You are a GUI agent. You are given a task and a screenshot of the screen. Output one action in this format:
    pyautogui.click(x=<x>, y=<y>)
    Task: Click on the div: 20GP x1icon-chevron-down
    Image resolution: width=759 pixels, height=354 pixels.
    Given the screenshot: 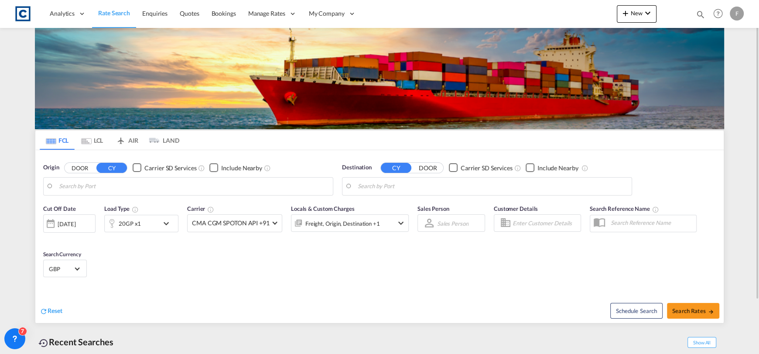 What is the action you would take?
    pyautogui.click(x=141, y=223)
    